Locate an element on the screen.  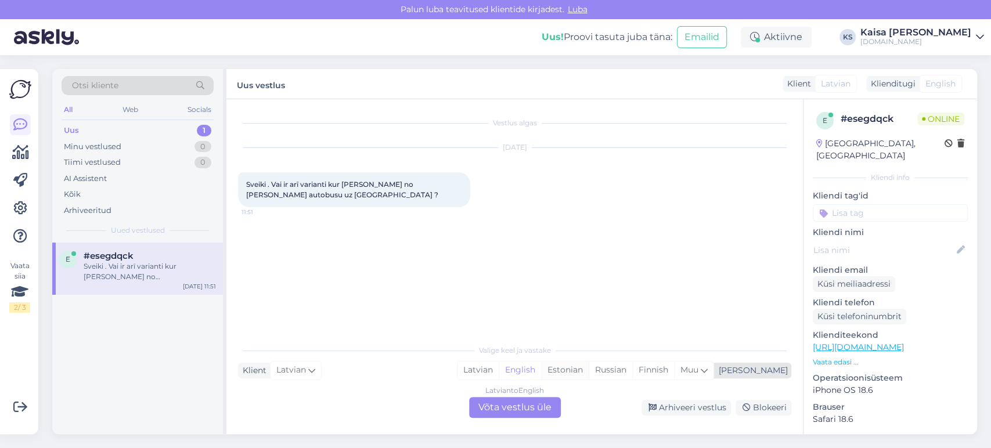
p: Safari 18.6 is located at coordinates (890, 419).